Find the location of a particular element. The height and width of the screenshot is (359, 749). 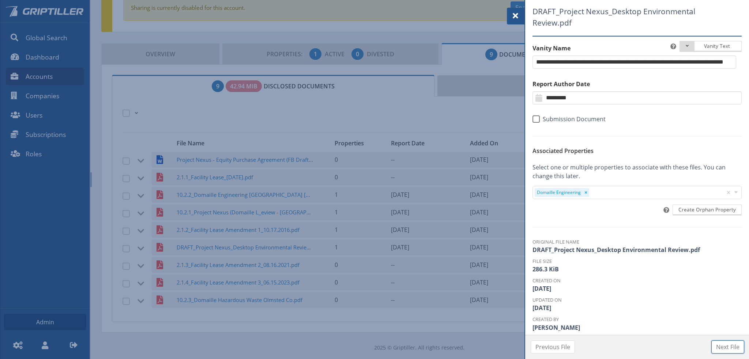

dd: DRAFT_Project Nexus_Desktop Environmental Review.pdf is located at coordinates (637, 250).